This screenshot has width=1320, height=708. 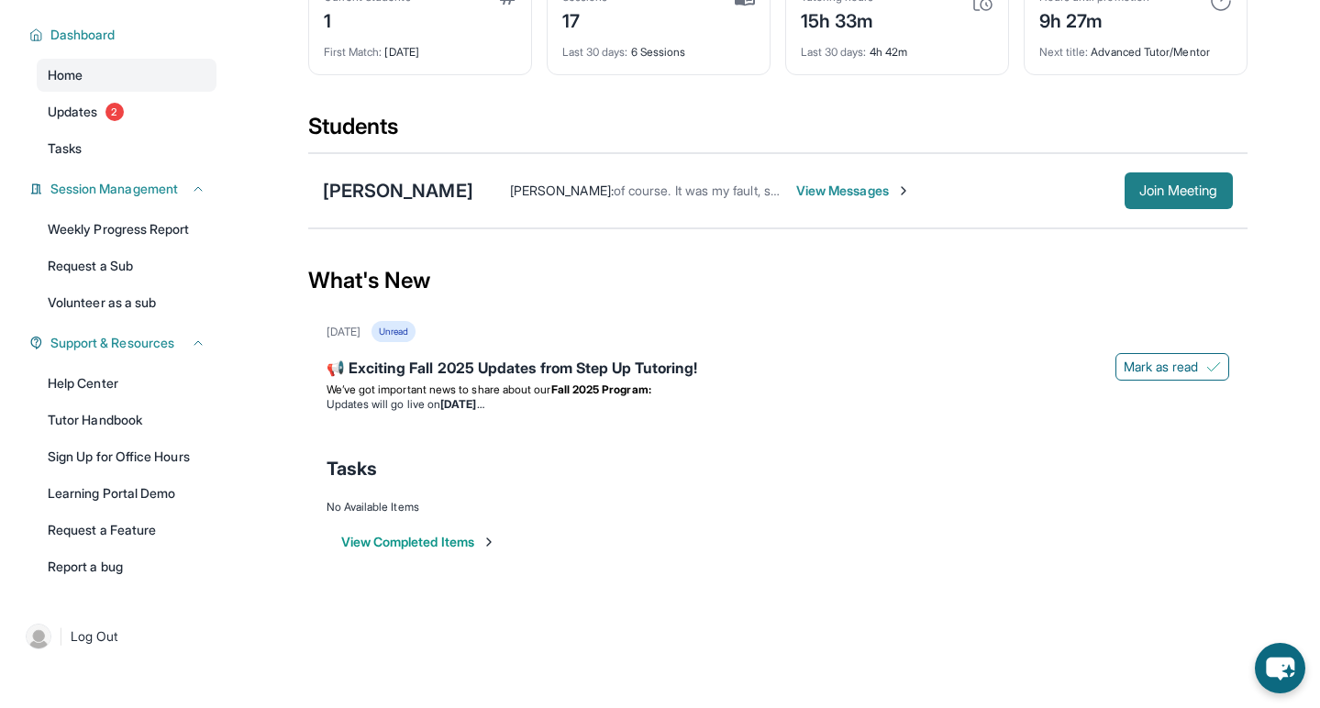 I want to click on button: Mark as read, so click(x=1172, y=367).